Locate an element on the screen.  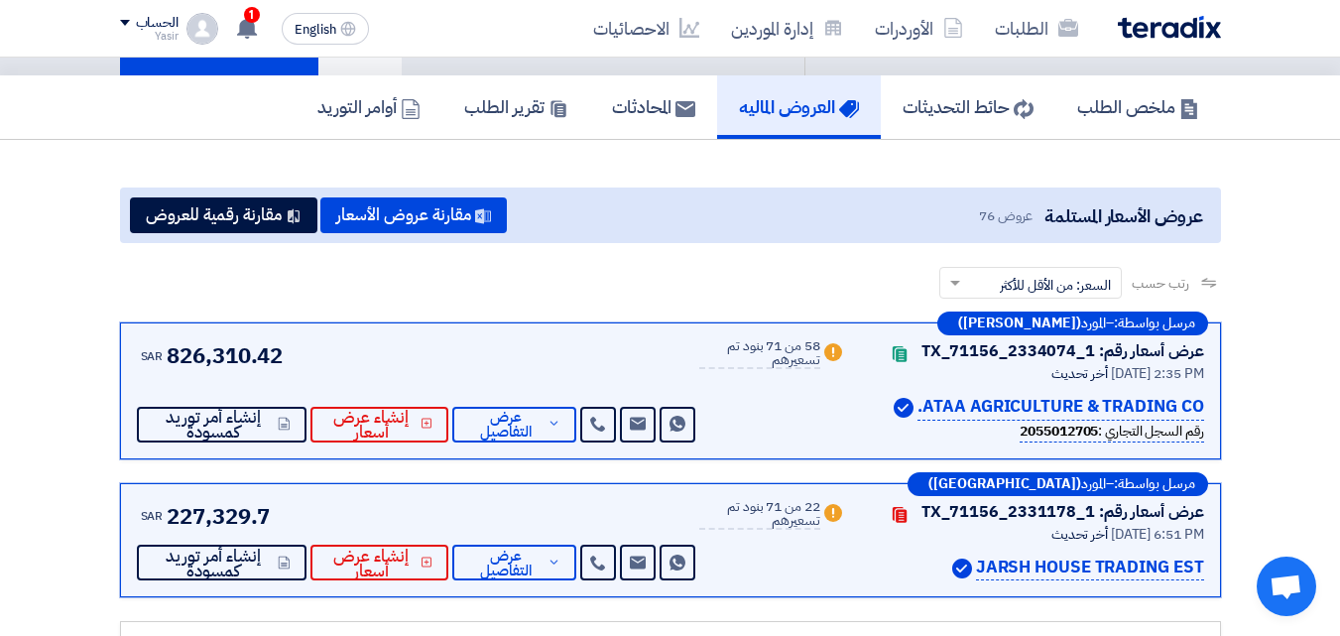
span: عروض الأسعار المستلمة is located at coordinates (1123, 215).